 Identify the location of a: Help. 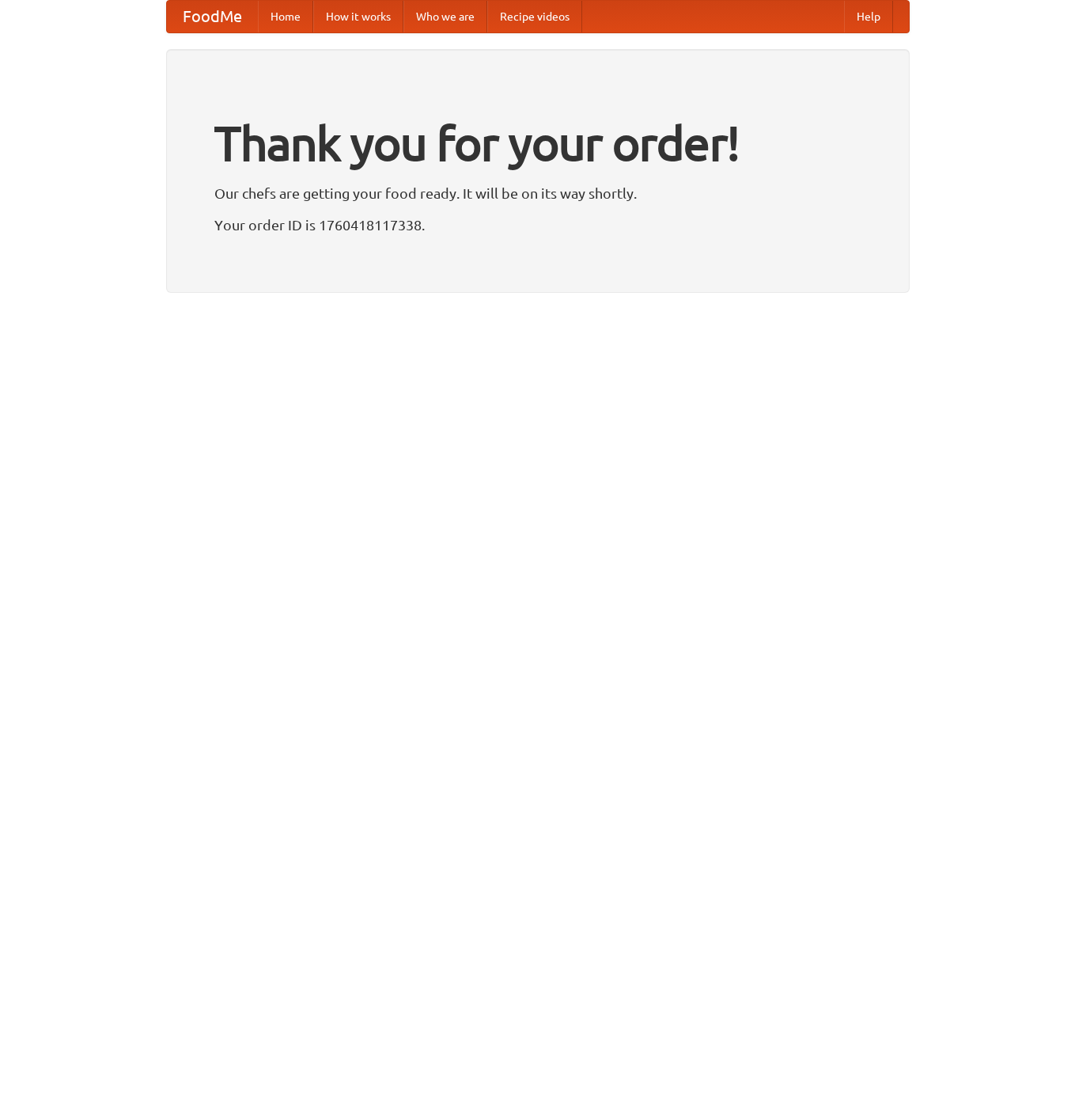
(869, 17).